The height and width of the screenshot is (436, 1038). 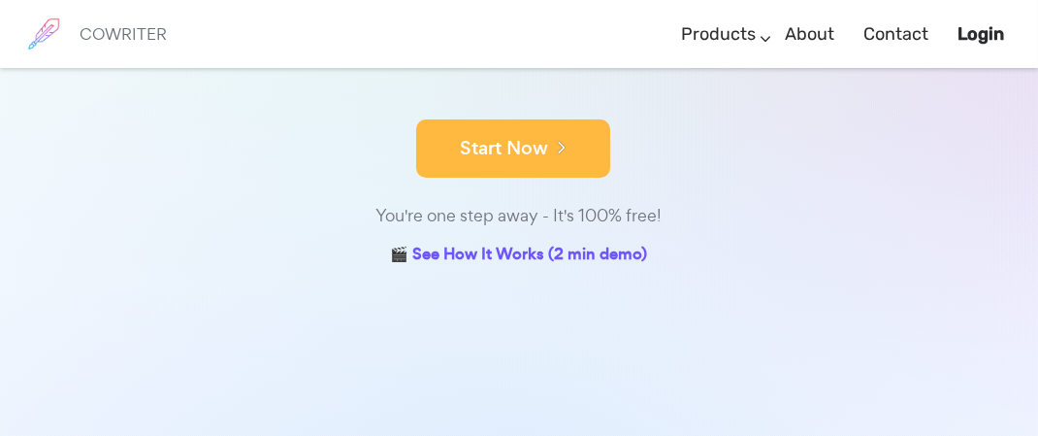 What do you see at coordinates (895, 34) in the screenshot?
I see `a: Contact` at bounding box center [895, 34].